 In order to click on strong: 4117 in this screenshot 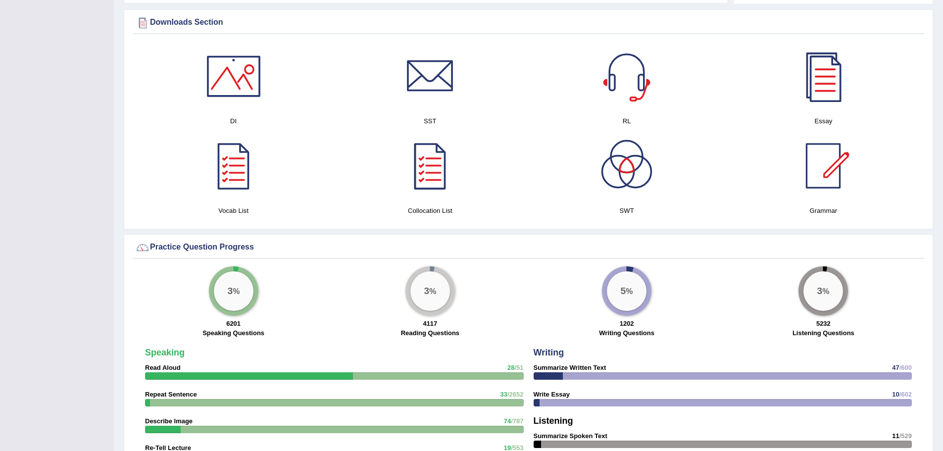, I will do `click(429, 323)`.